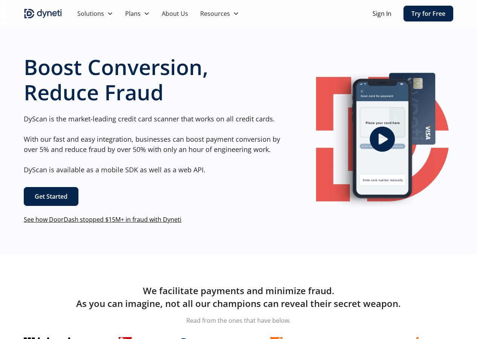 Image resolution: width=477 pixels, height=339 pixels. What do you see at coordinates (51, 196) in the screenshot?
I see `a: Get Started` at bounding box center [51, 196].